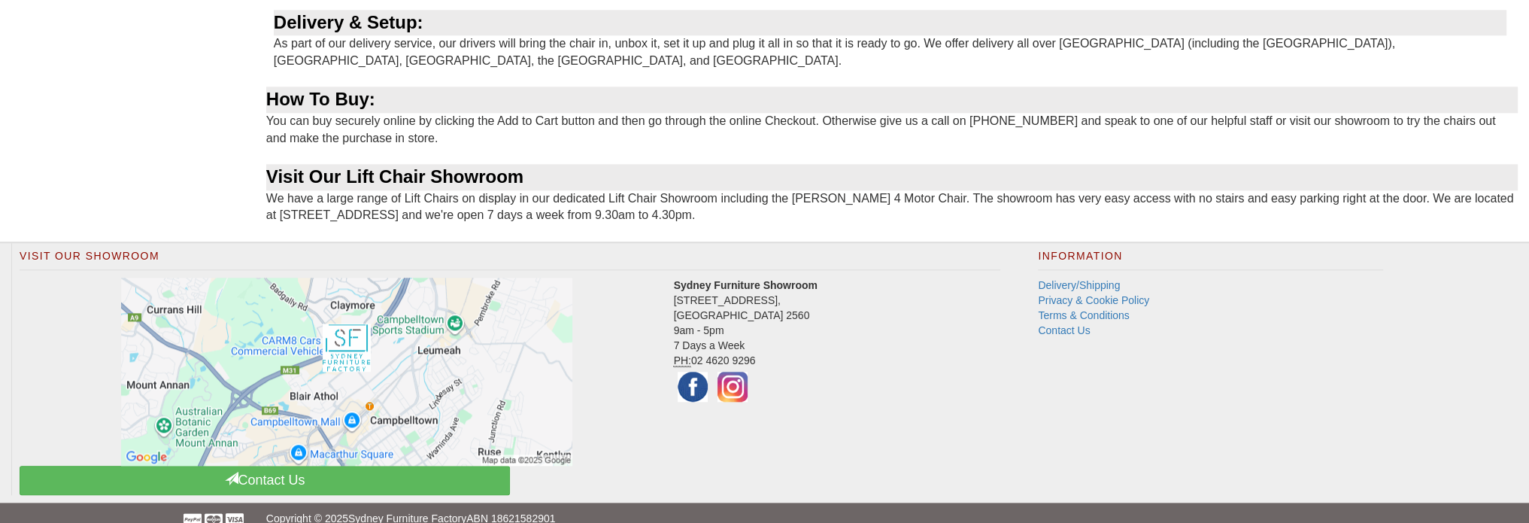 Image resolution: width=1529 pixels, height=523 pixels. I want to click on div: How To Buy:, so click(892, 99).